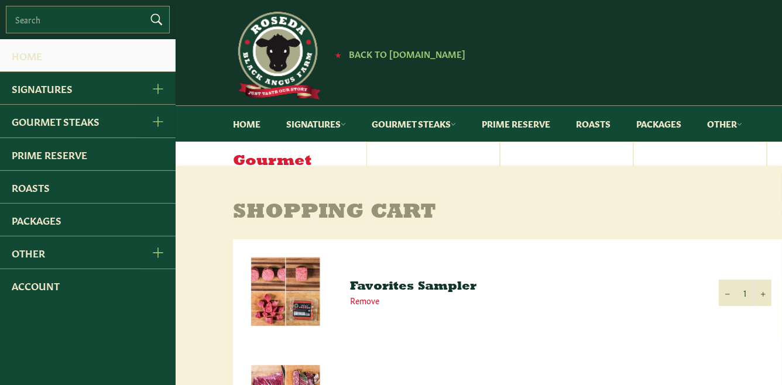 This screenshot has height=385, width=782. I want to click on button: Gourmet Steaks Menu, so click(157, 121).